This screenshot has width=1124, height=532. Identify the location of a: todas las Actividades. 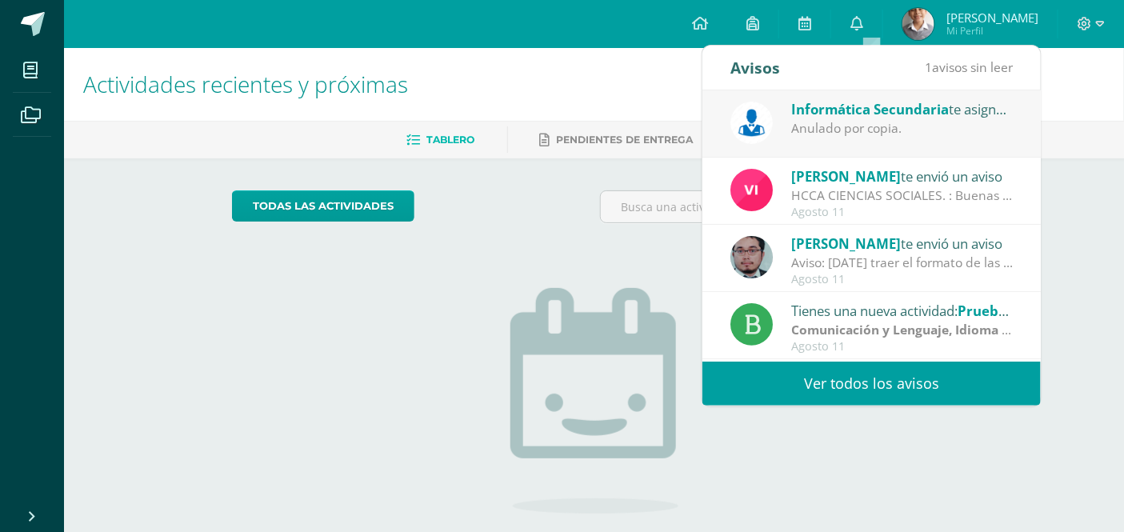
(323, 206).